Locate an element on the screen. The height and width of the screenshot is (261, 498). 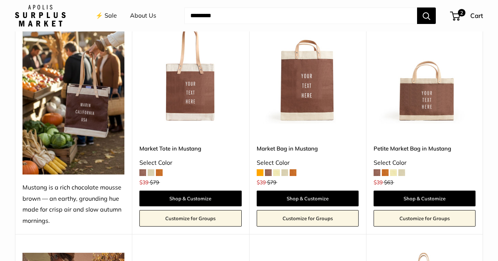
div: Mustang is a rich chocolate mousse brown — an earthy, grounding hue made for crisp air and slow a... is located at coordinates (73, 205).